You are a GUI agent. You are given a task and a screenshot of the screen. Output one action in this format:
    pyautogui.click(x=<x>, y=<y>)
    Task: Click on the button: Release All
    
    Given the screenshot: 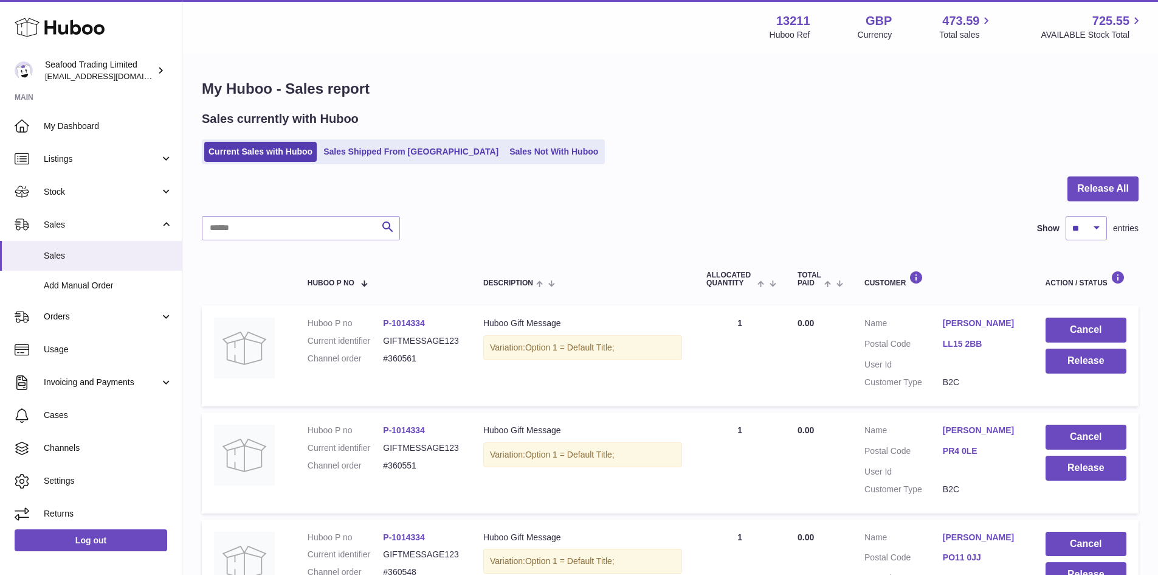 What is the action you would take?
    pyautogui.click(x=1103, y=189)
    